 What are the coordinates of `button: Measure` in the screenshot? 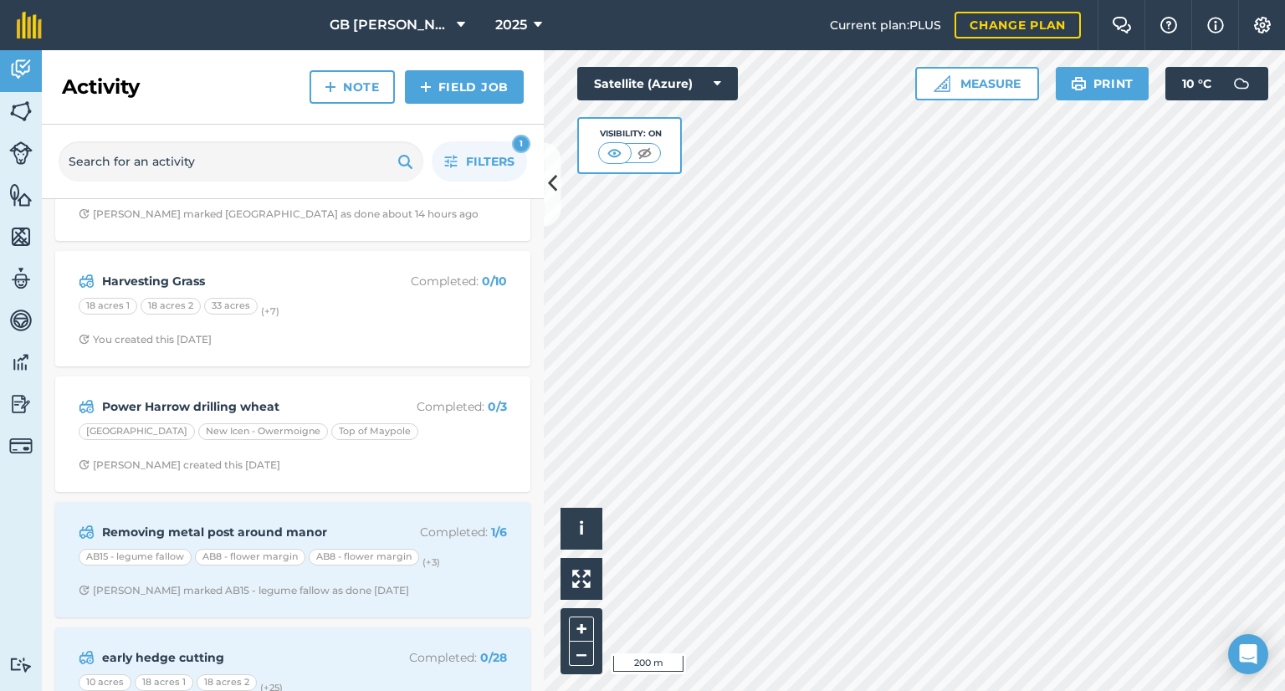 It's located at (977, 84).